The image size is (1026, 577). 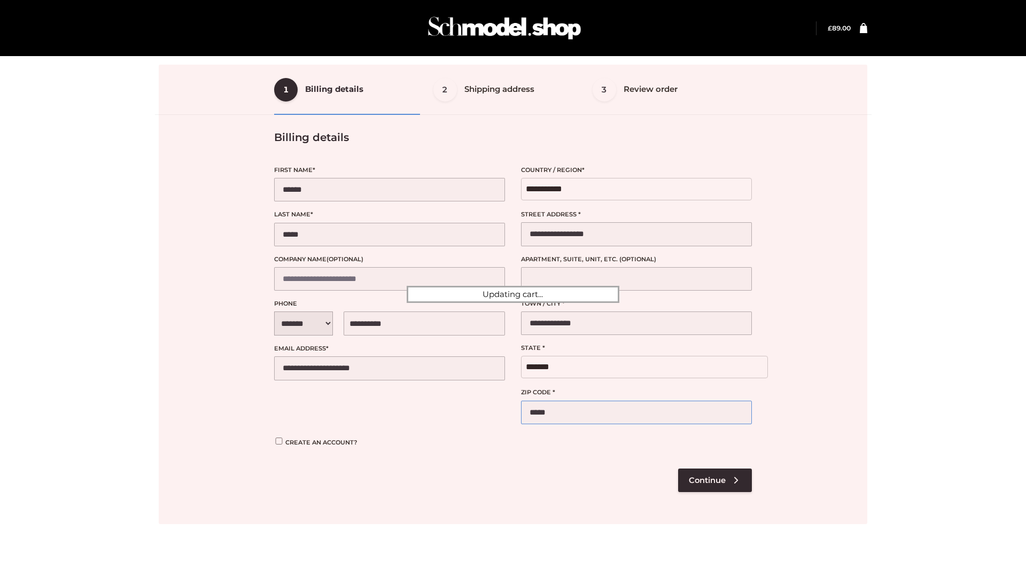 What do you see at coordinates (839, 28) in the screenshot?
I see `a: £89.00` at bounding box center [839, 28].